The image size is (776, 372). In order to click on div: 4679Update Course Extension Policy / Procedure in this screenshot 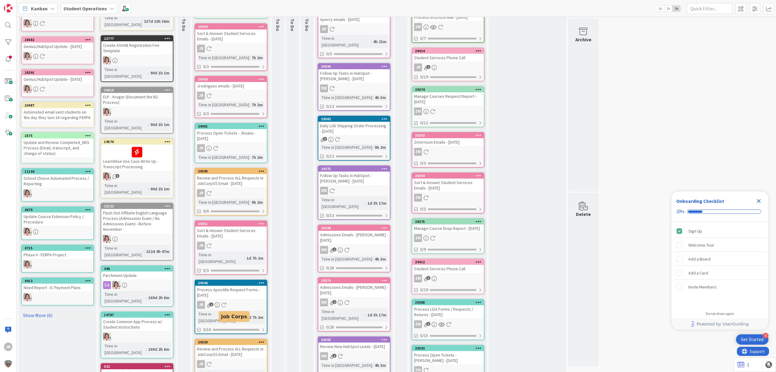, I will do `click(58, 216)`.